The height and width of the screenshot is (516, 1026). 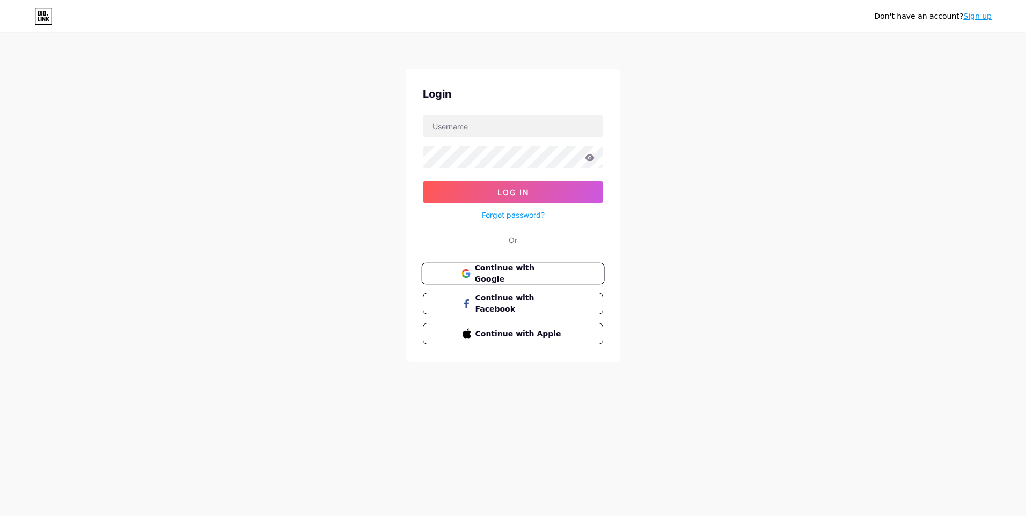 I want to click on button: Continue with Facebook, so click(x=513, y=304).